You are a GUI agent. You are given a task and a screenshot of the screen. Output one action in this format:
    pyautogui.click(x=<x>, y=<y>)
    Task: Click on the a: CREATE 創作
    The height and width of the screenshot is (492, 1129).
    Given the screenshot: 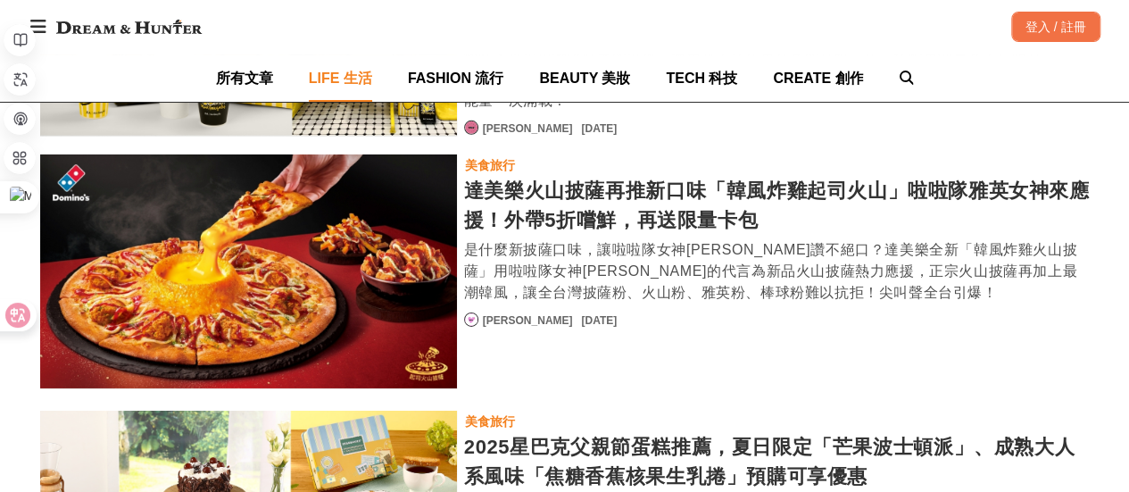 What is the action you would take?
    pyautogui.click(x=817, y=78)
    